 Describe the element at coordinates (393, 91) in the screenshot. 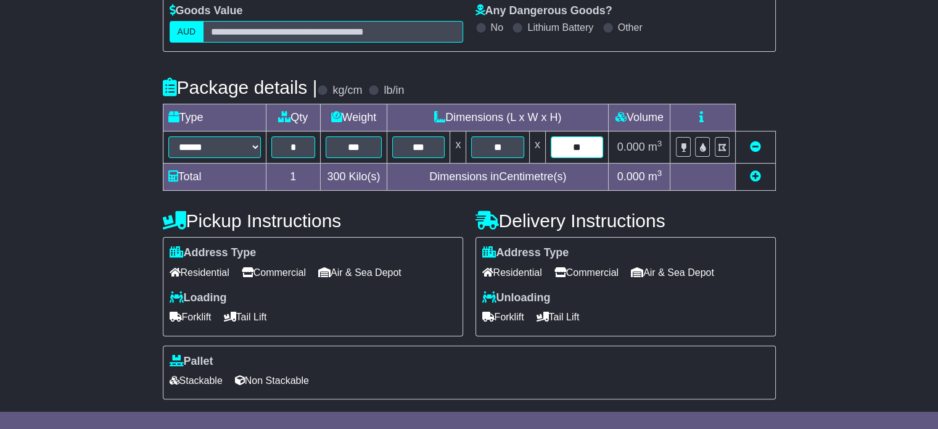

I see `label: lb/in` at that location.